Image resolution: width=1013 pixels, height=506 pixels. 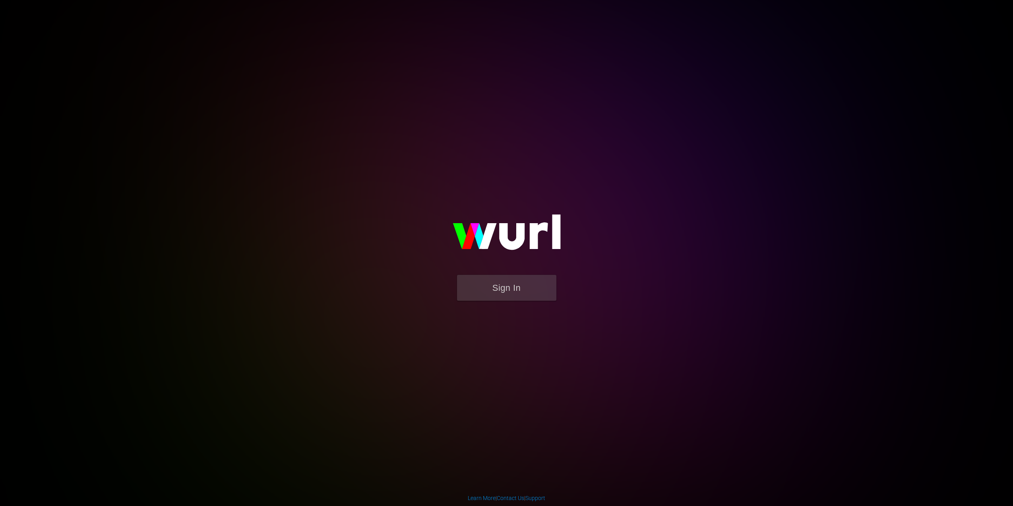 I want to click on a: Support, so click(x=535, y=498).